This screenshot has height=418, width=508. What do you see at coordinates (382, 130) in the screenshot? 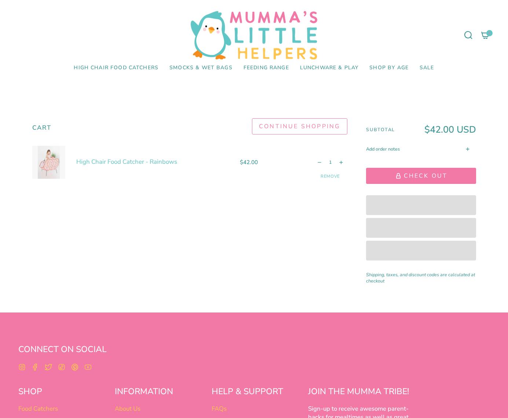
I see `span: Subtotal` at bounding box center [382, 130].